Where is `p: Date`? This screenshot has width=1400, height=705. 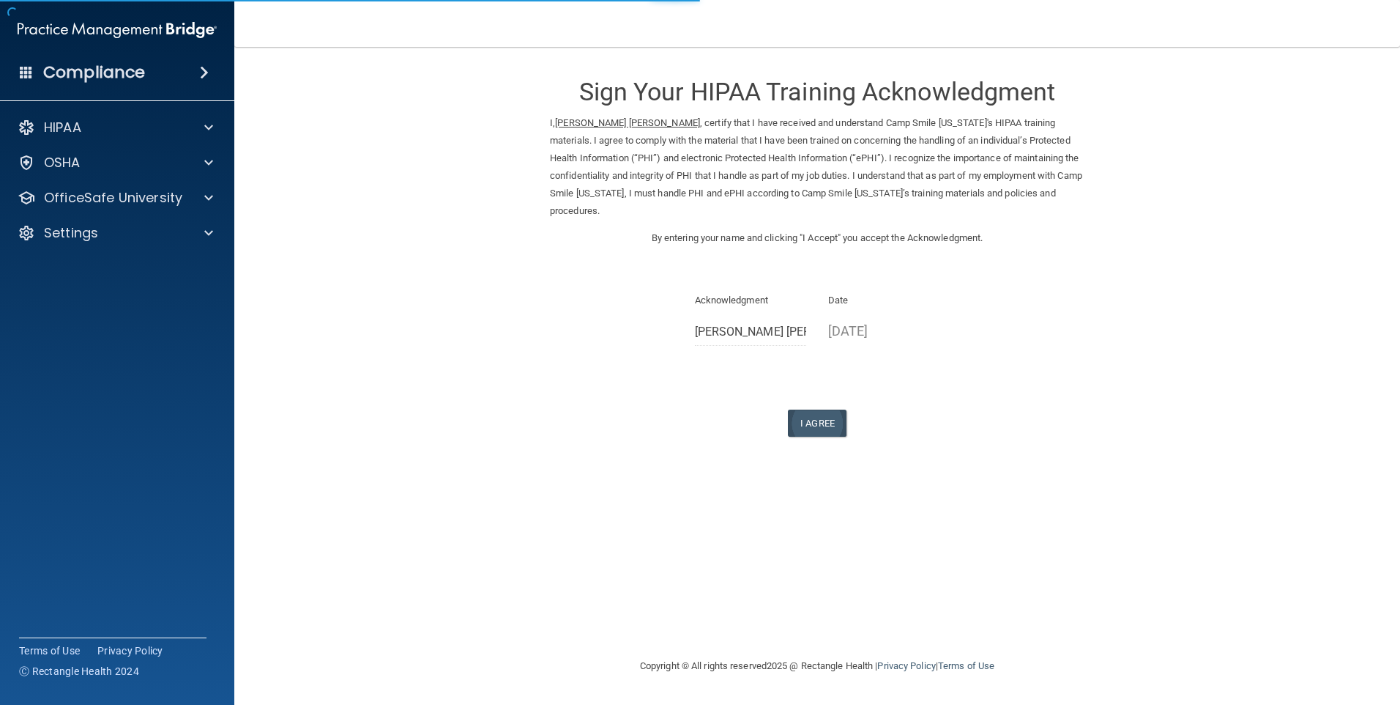
p: Date is located at coordinates (884, 300).